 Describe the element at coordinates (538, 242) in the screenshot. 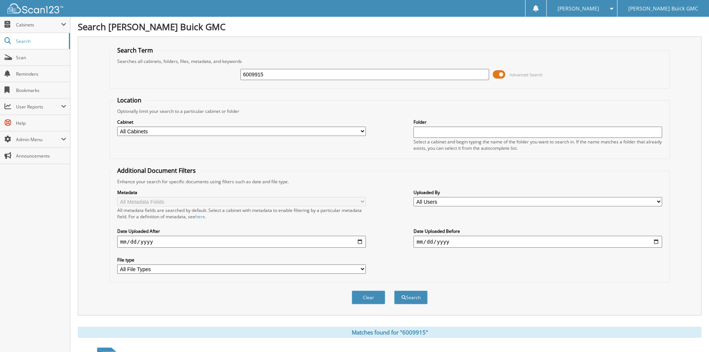

I see `input: end` at that location.